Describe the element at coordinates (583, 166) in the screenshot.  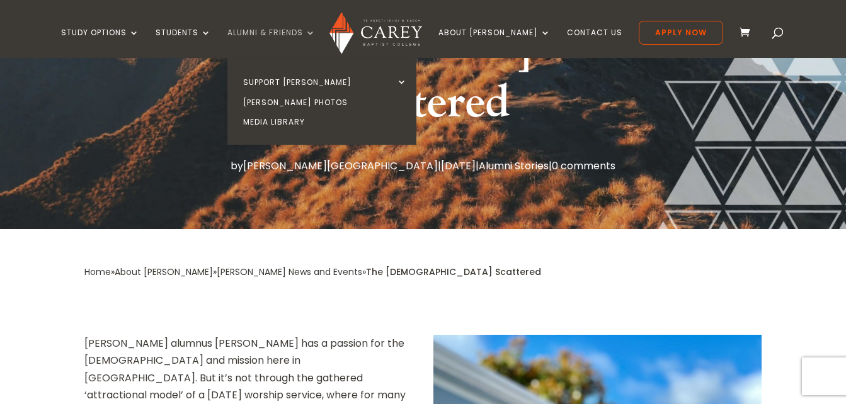
I see `a: 0 comments` at that location.